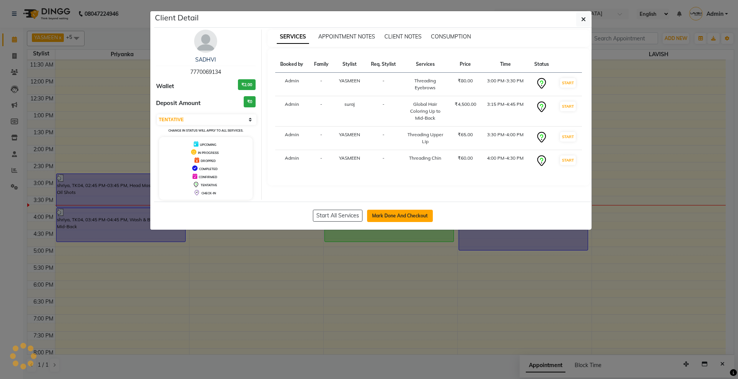  Describe the element at coordinates (425, 158) in the screenshot. I see `div: Threading Chin` at that location.